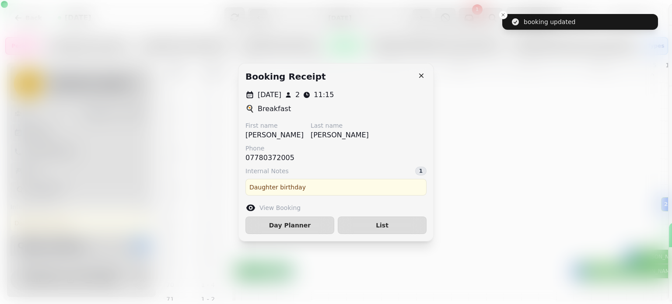 This screenshot has height=304, width=672. What do you see at coordinates (267, 171) in the screenshot?
I see `span: Internal Notes` at bounding box center [267, 171].